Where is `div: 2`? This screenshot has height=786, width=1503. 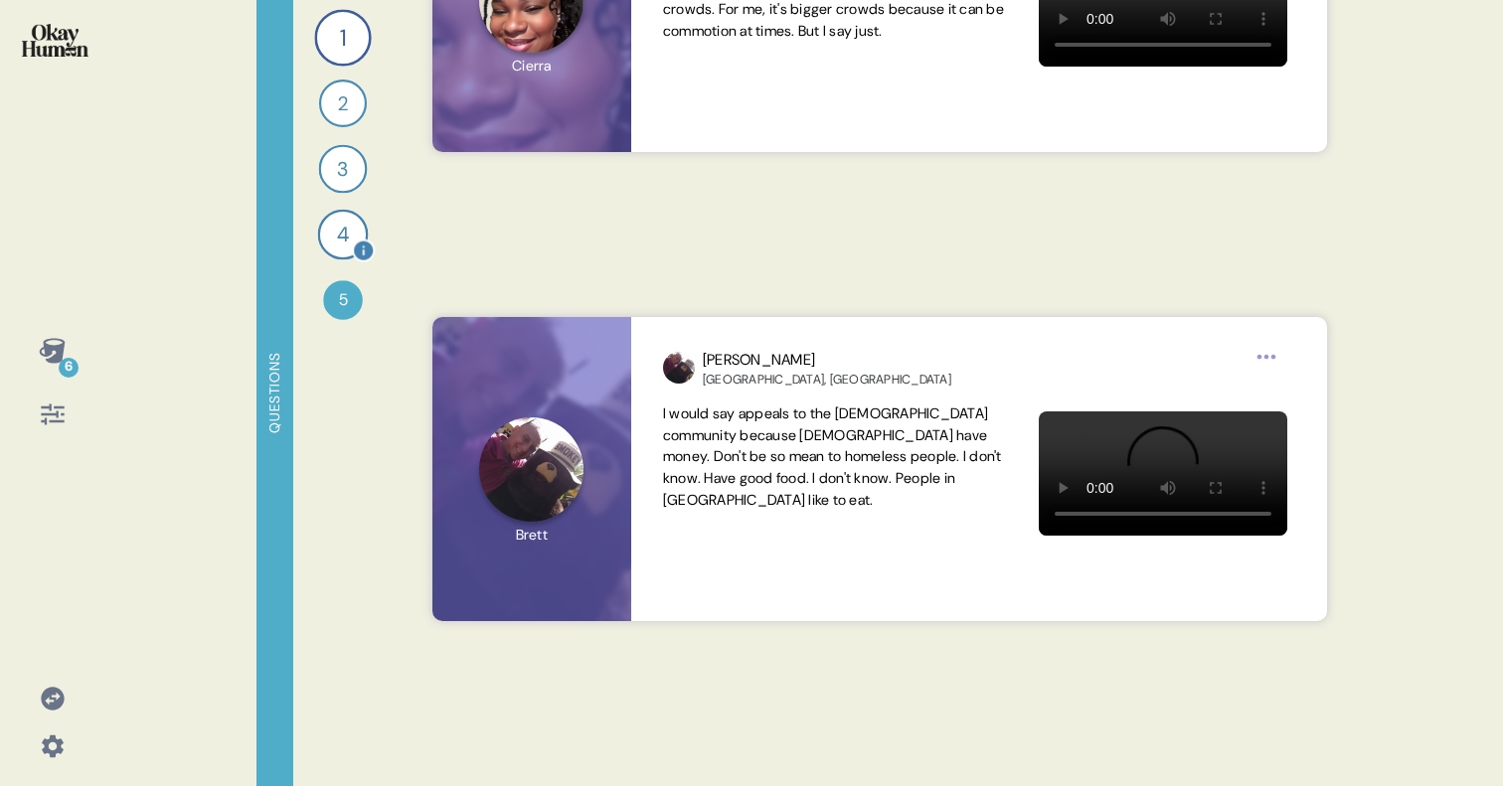 div: 2 is located at coordinates (343, 103).